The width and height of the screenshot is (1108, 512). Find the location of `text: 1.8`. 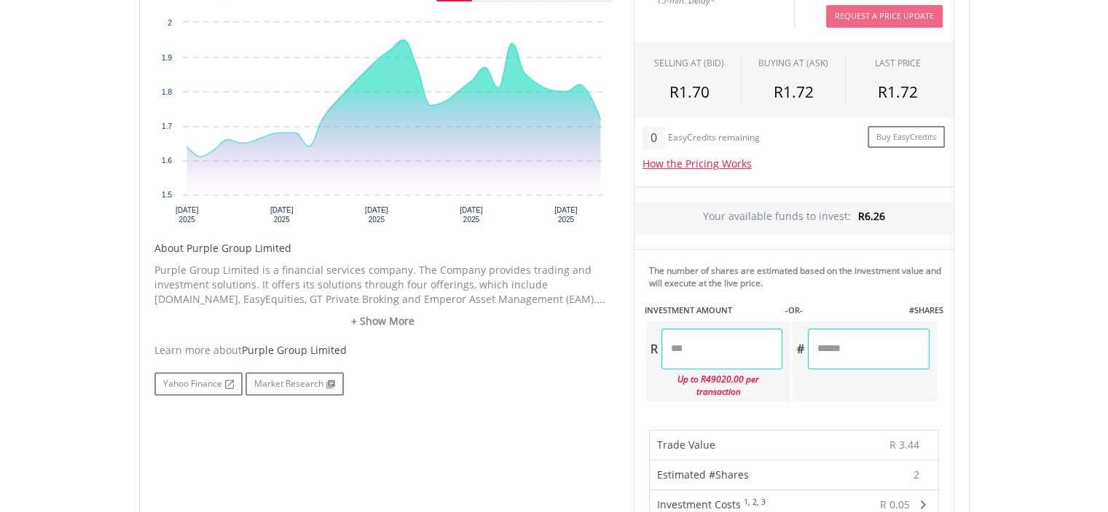

text: 1.8 is located at coordinates (167, 92).